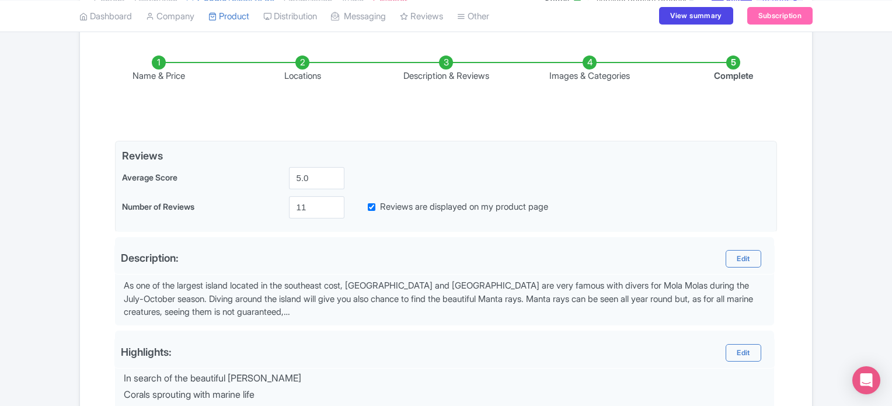 Image resolution: width=892 pixels, height=406 pixels. What do you see at coordinates (302, 69) in the screenshot?
I see `li: Locations` at bounding box center [302, 69].